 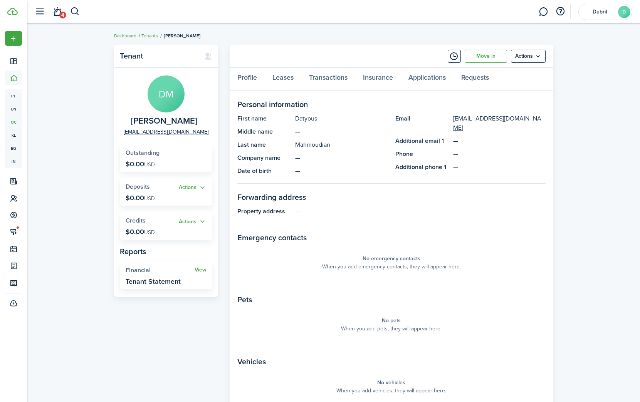 I want to click on a: Tenants, so click(x=149, y=36).